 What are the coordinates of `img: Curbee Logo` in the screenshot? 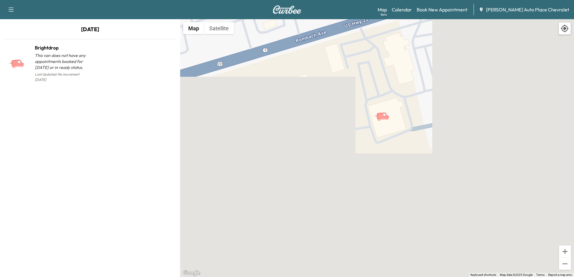 It's located at (287, 10).